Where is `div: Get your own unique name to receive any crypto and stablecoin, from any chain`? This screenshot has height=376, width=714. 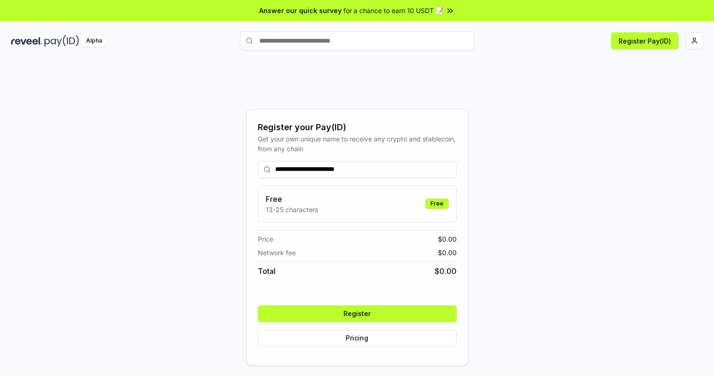
div: Get your own unique name to receive any crypto and stablecoin, from any chain is located at coordinates (357, 144).